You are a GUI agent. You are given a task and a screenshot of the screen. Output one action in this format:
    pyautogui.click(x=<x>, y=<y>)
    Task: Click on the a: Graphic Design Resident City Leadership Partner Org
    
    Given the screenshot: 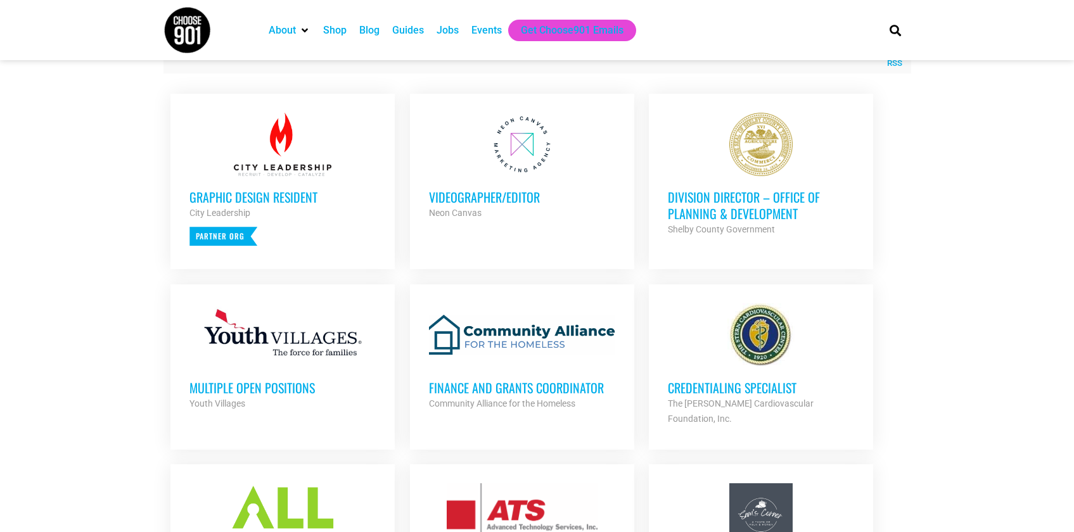 What is the action you would take?
    pyautogui.click(x=283, y=179)
    